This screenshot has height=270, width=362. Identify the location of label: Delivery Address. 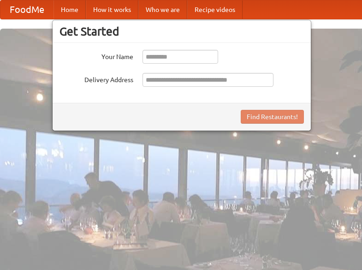
(96, 78).